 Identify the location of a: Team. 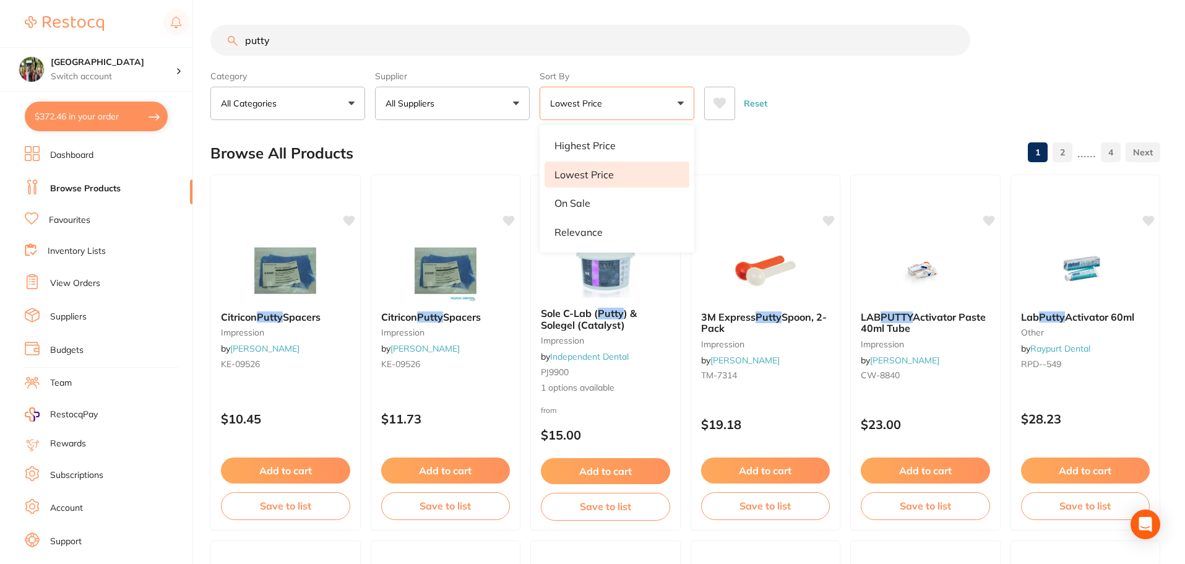
(61, 383).